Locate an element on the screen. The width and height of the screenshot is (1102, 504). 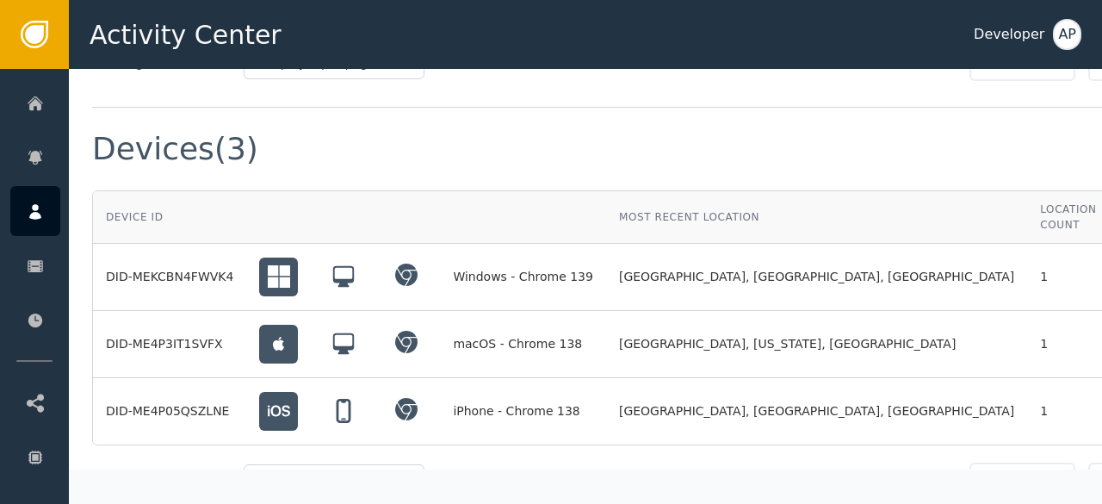
div: macOS - Chrome 138 is located at coordinates (523, 344).